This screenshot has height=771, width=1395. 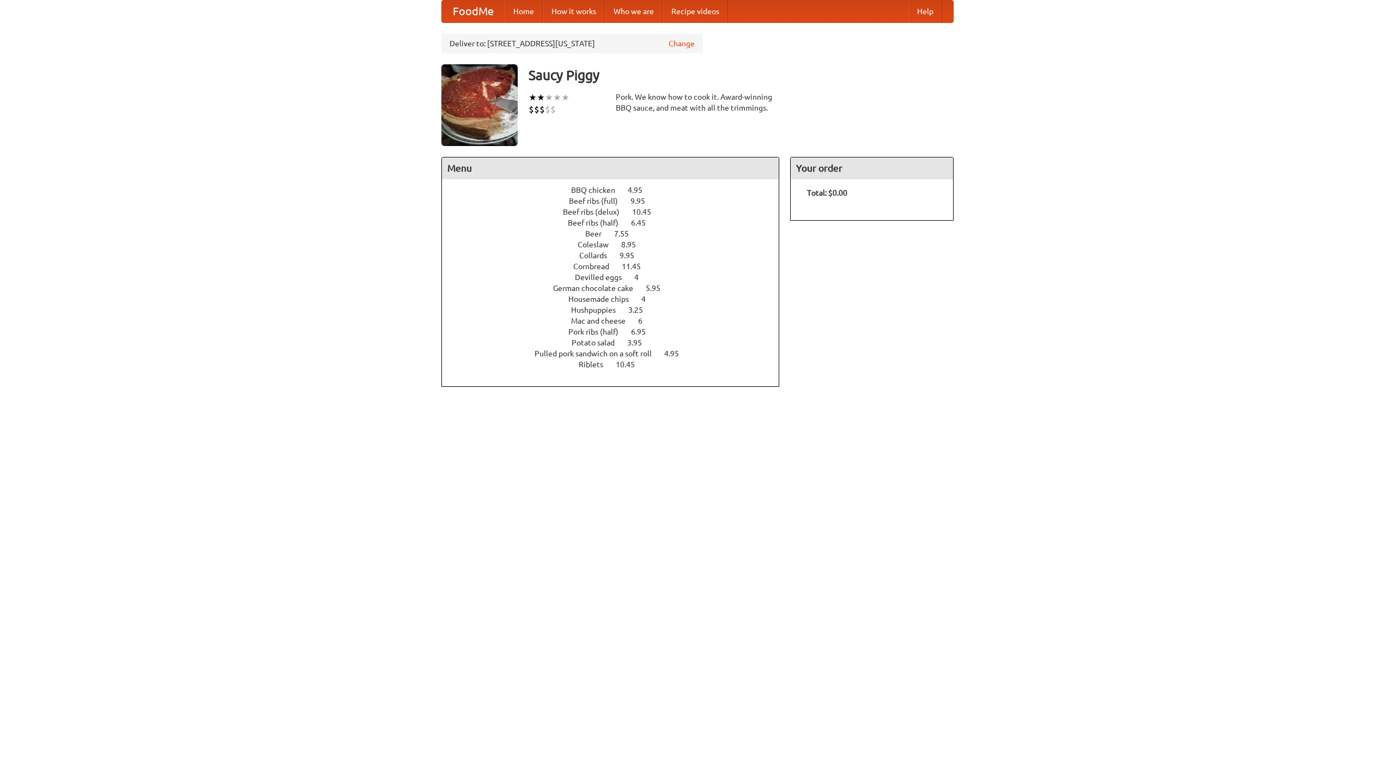 What do you see at coordinates (627, 234) in the screenshot?
I see `span: 7.55` at bounding box center [627, 234].